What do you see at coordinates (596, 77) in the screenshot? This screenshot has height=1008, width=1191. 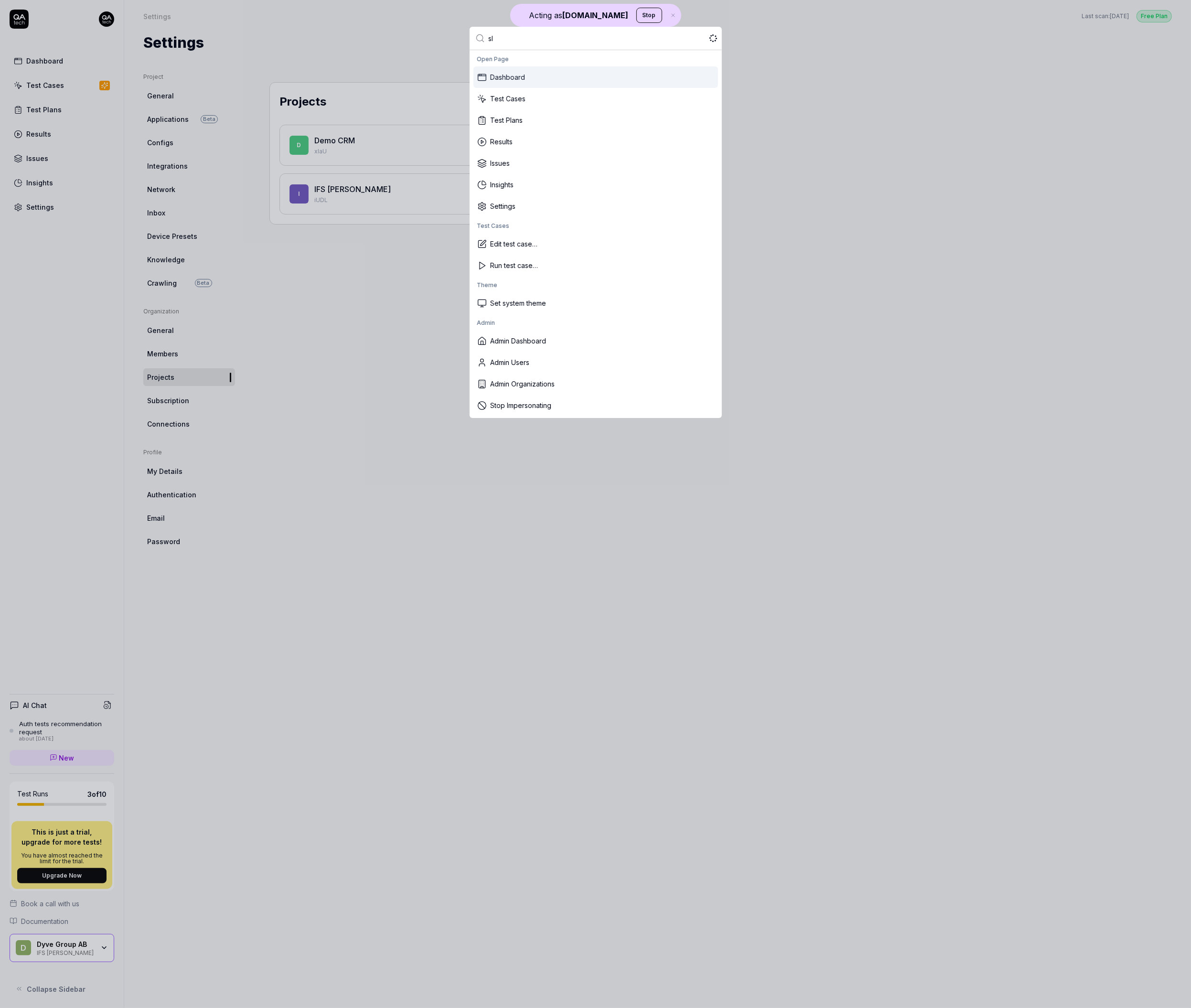 I see `div: Dashboard` at bounding box center [596, 77].